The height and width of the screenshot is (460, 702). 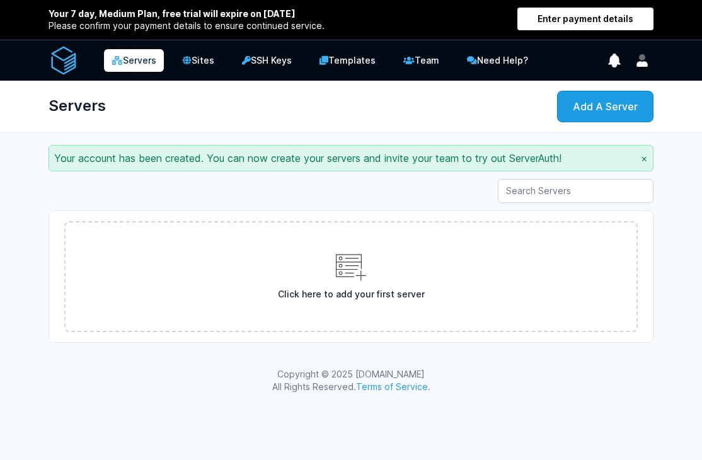 What do you see at coordinates (421, 61) in the screenshot?
I see `a: Team` at bounding box center [421, 61].